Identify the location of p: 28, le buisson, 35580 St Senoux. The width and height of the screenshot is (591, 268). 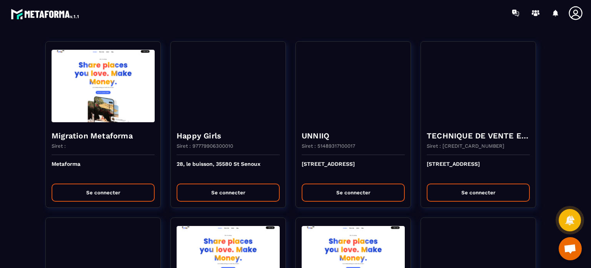
(228, 169).